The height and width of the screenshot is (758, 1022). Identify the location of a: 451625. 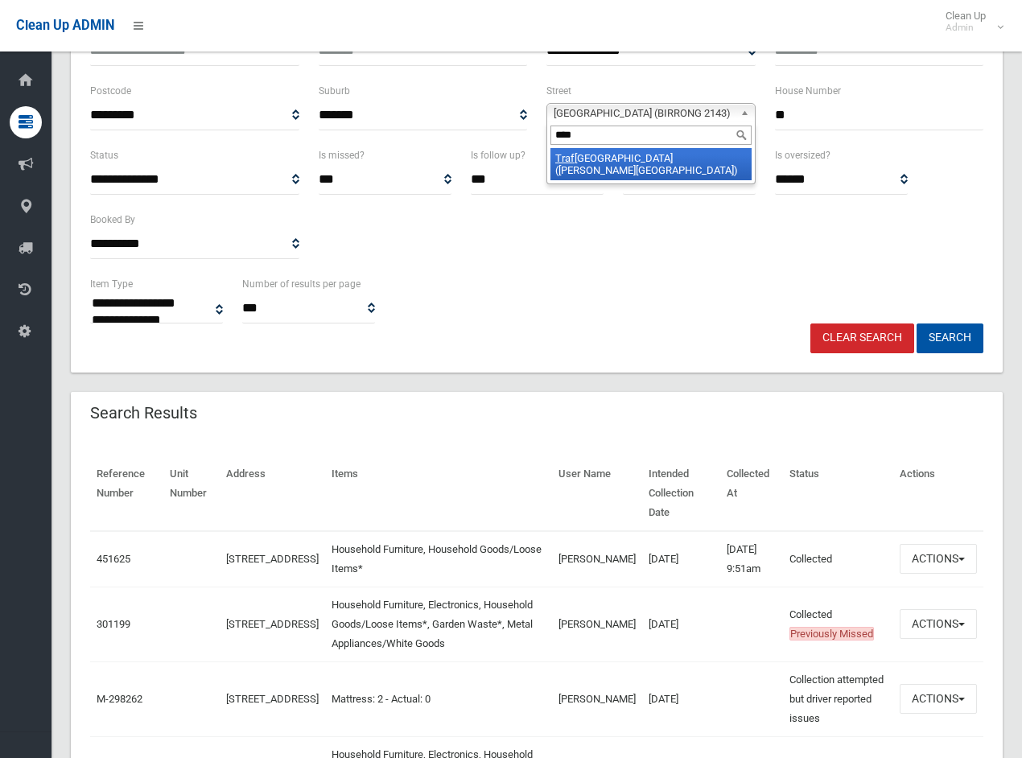
(113, 558).